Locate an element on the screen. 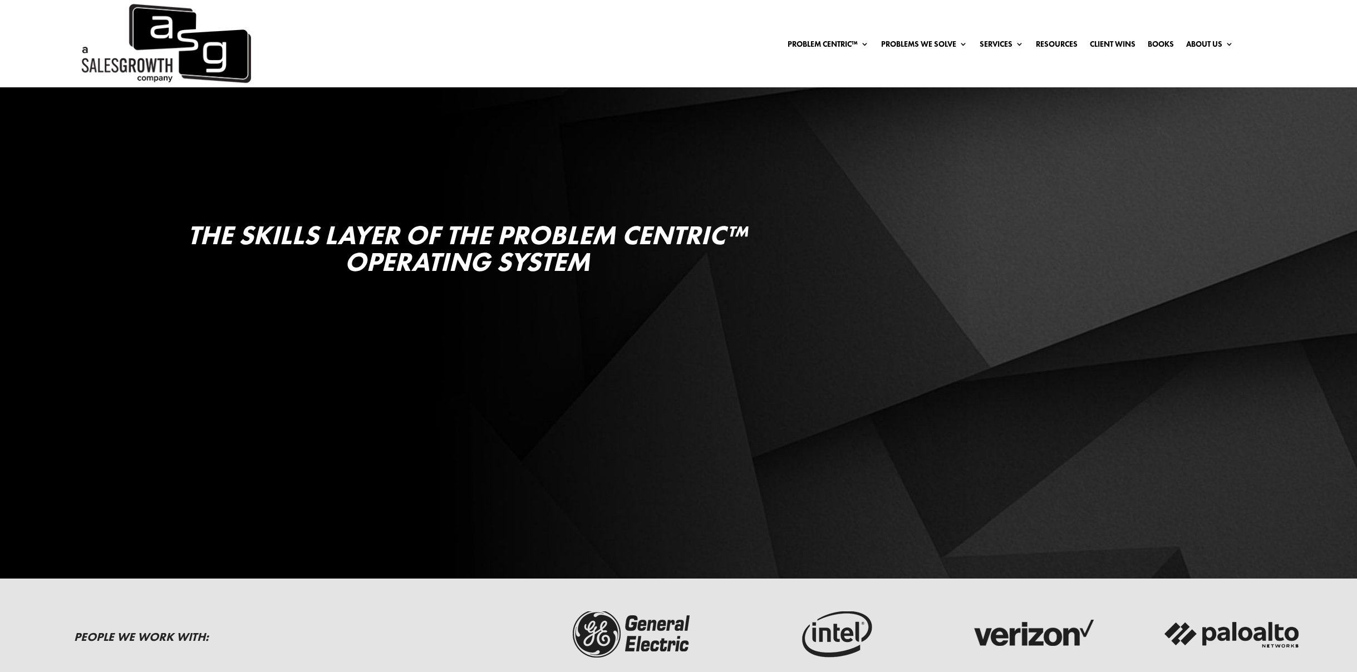 Image resolution: width=1357 pixels, height=672 pixels. a: About Us is located at coordinates (1209, 46).